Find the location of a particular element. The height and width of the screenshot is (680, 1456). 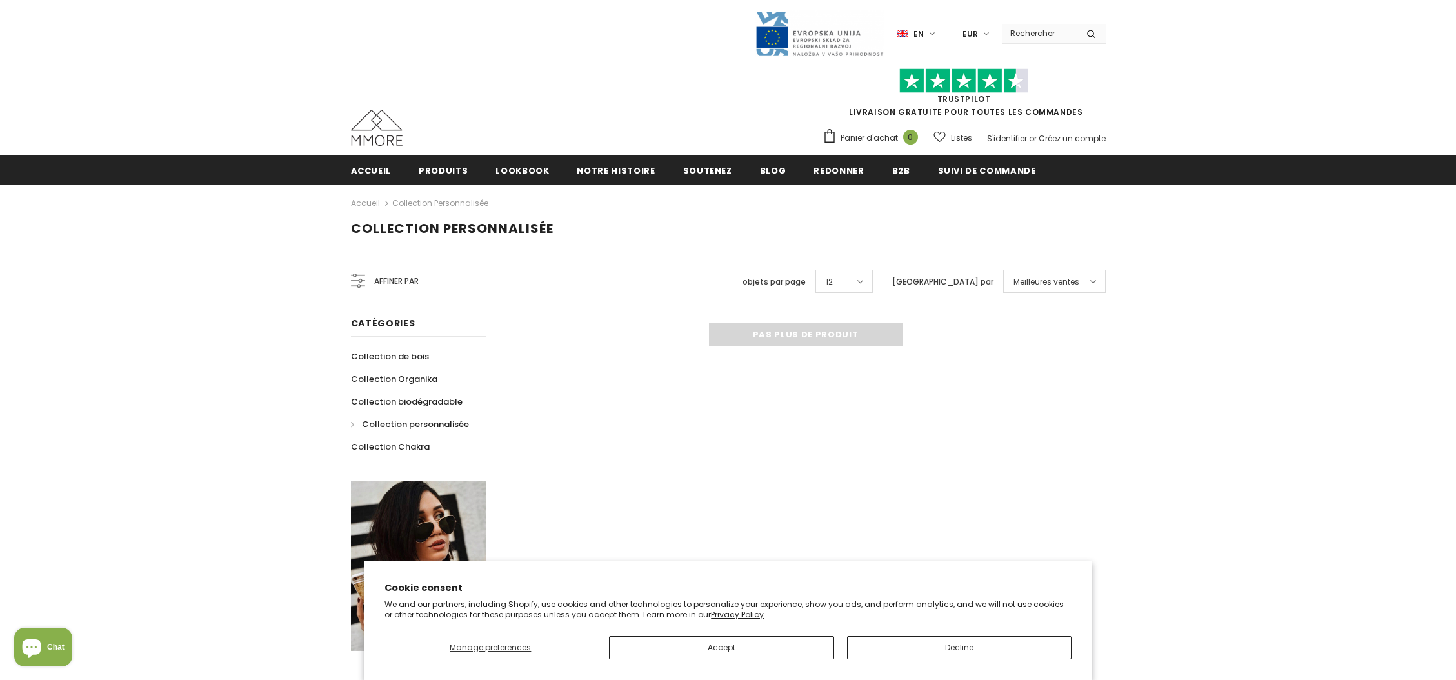

button: Accept is located at coordinates (721, 648).